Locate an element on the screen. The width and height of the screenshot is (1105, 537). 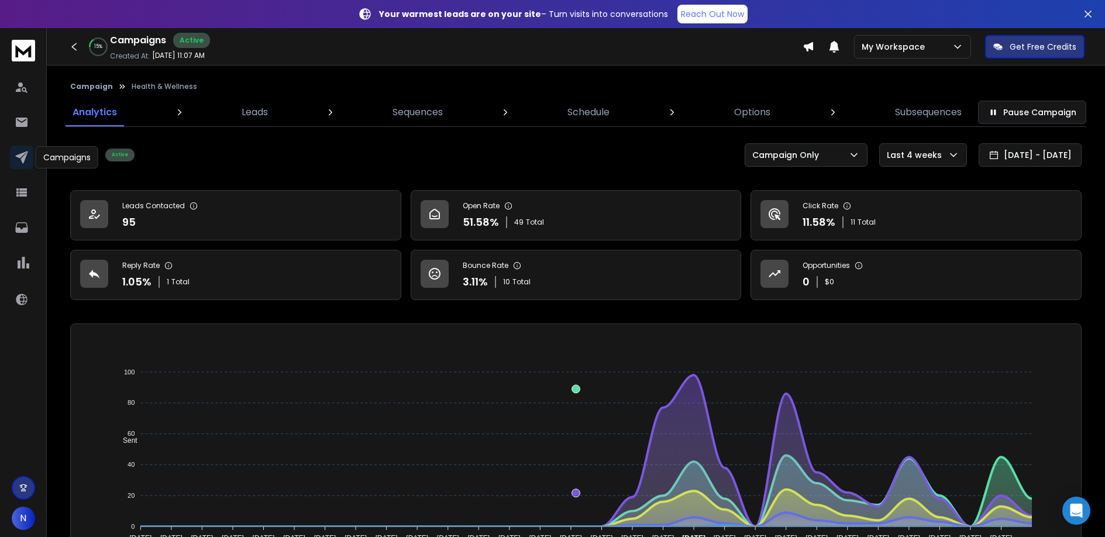
div: Open Intercom Messenger is located at coordinates (1076, 511).